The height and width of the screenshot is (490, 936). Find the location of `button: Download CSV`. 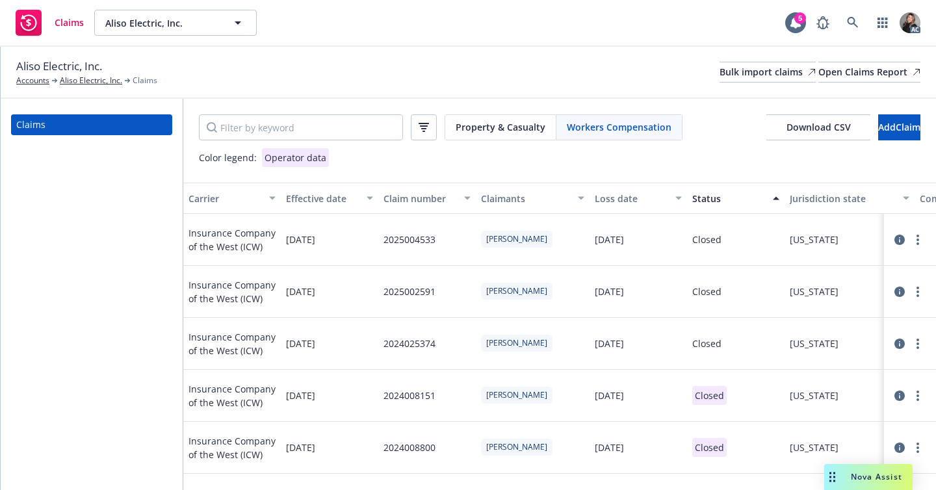

button: Download CSV is located at coordinates (819, 127).